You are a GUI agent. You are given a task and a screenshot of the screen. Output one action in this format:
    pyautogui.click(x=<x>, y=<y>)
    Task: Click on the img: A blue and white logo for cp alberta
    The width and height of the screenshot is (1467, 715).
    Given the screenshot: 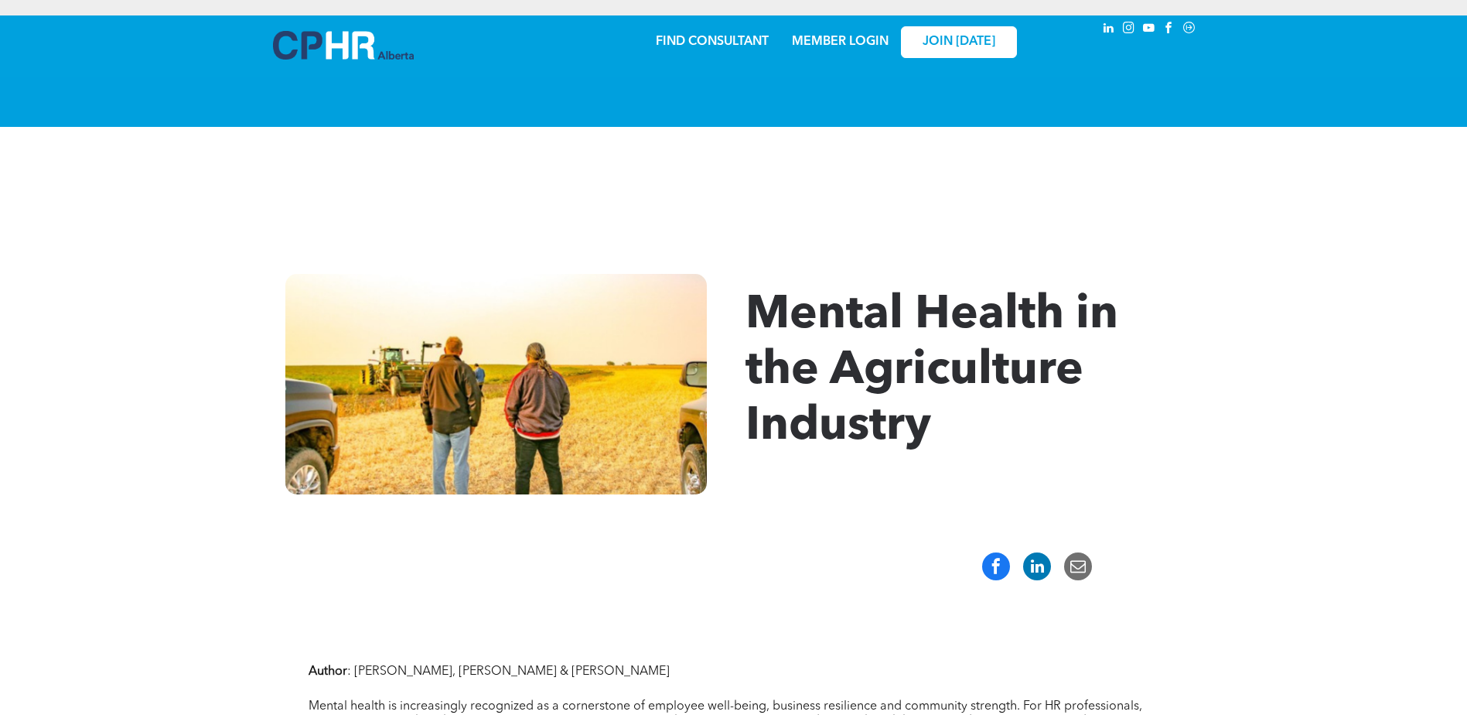 What is the action you would take?
    pyautogui.click(x=343, y=45)
    